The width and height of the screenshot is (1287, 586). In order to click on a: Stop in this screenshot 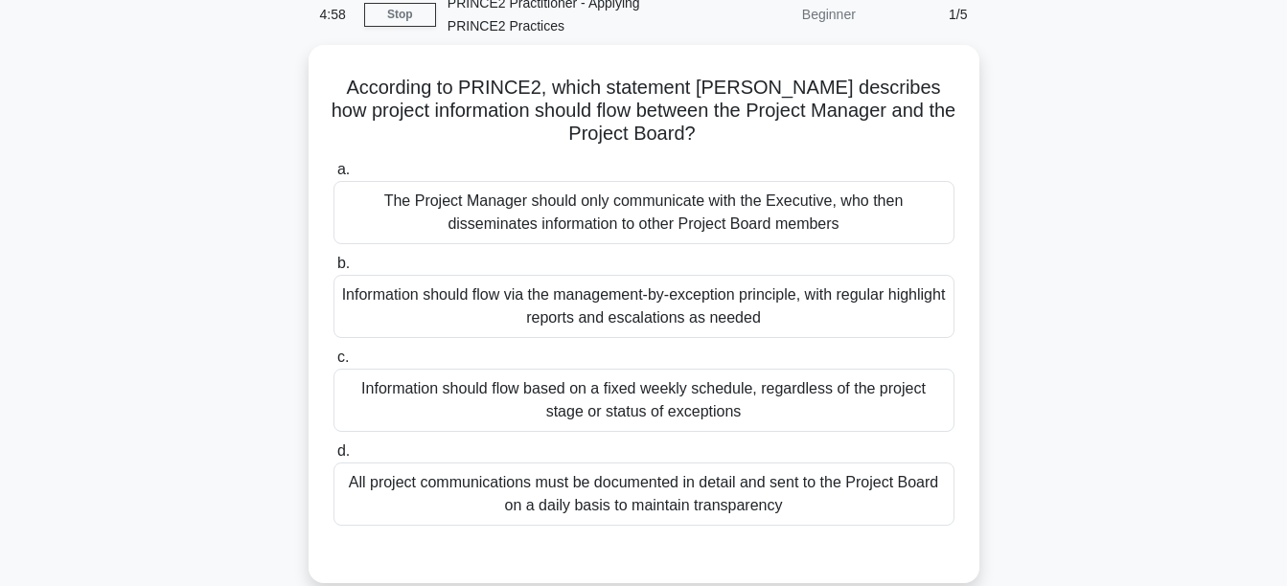, I will do `click(399, 14)`.